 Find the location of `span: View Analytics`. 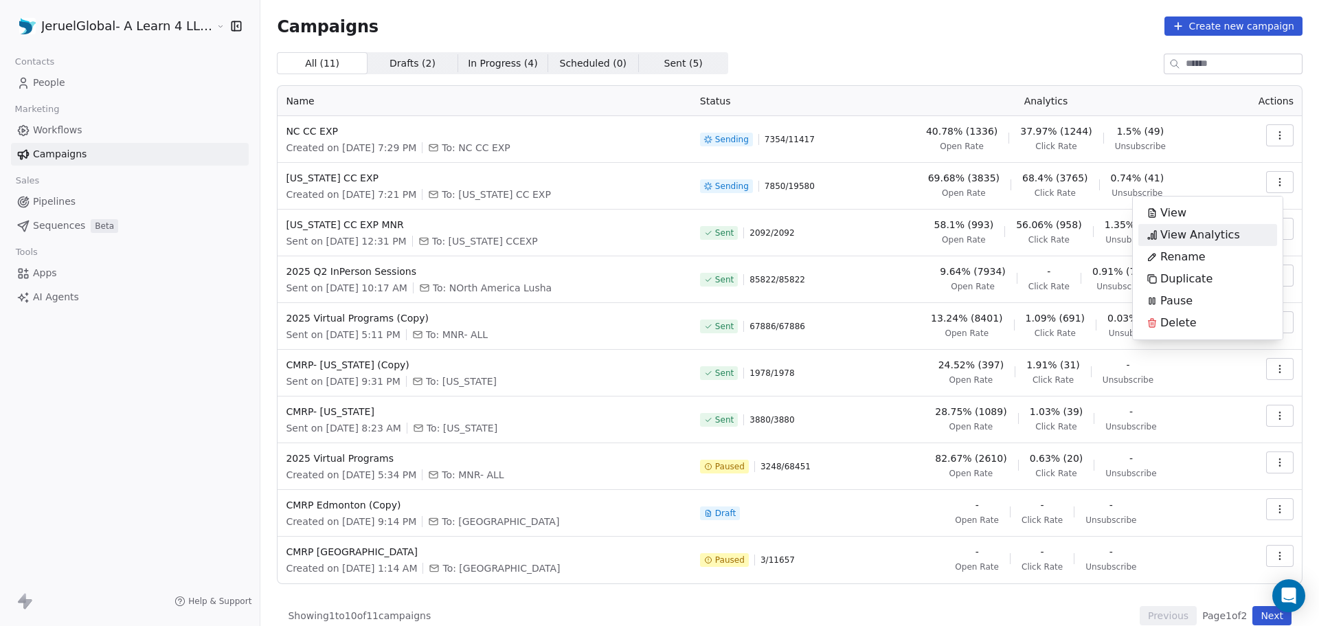

span: View Analytics is located at coordinates (1201, 235).